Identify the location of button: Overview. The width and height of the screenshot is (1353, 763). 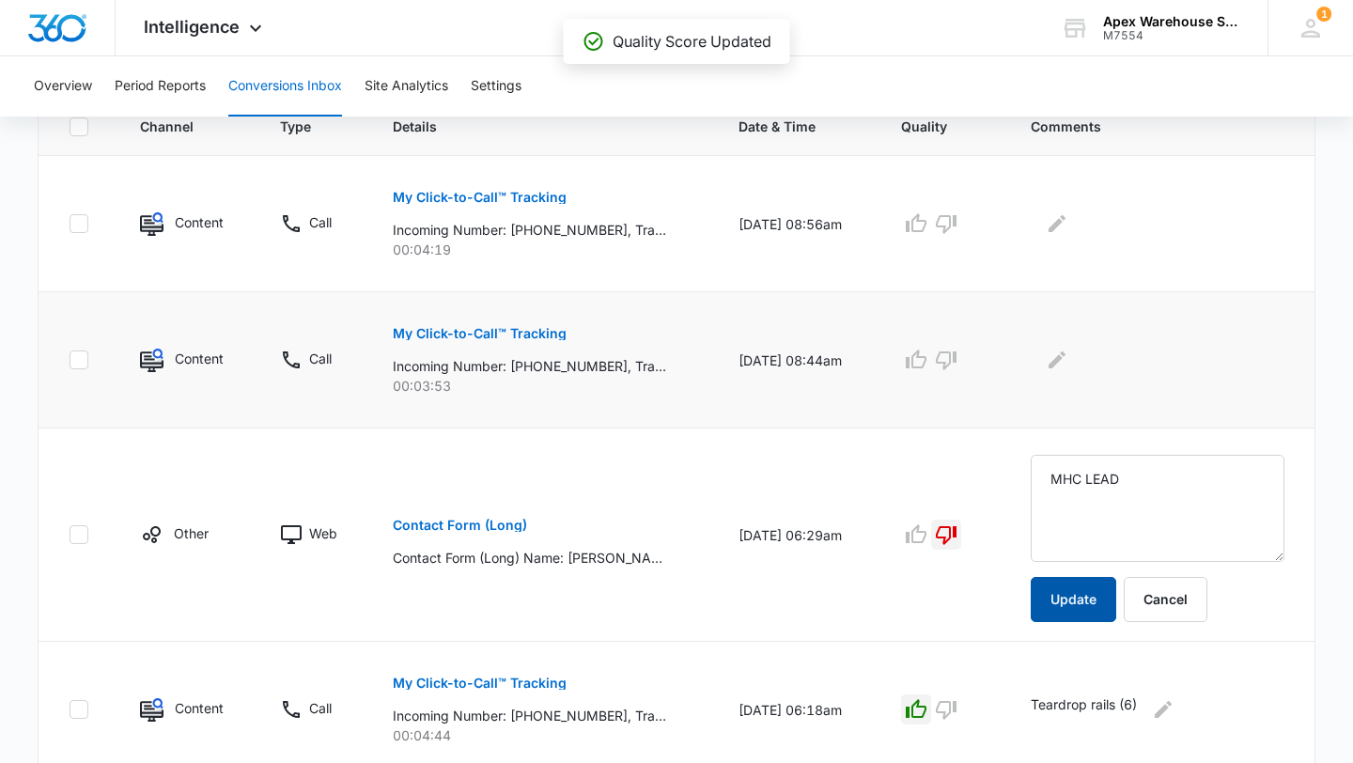
(63, 86).